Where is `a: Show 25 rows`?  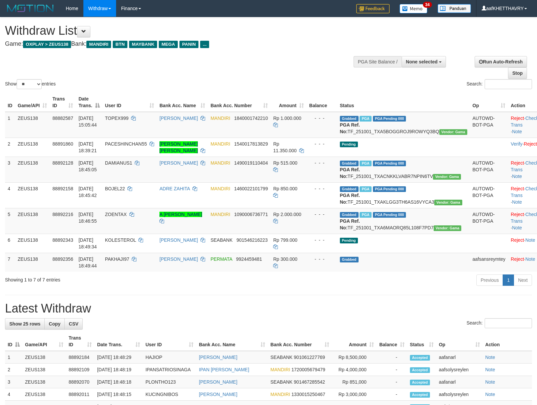 a: Show 25 rows is located at coordinates (25, 324).